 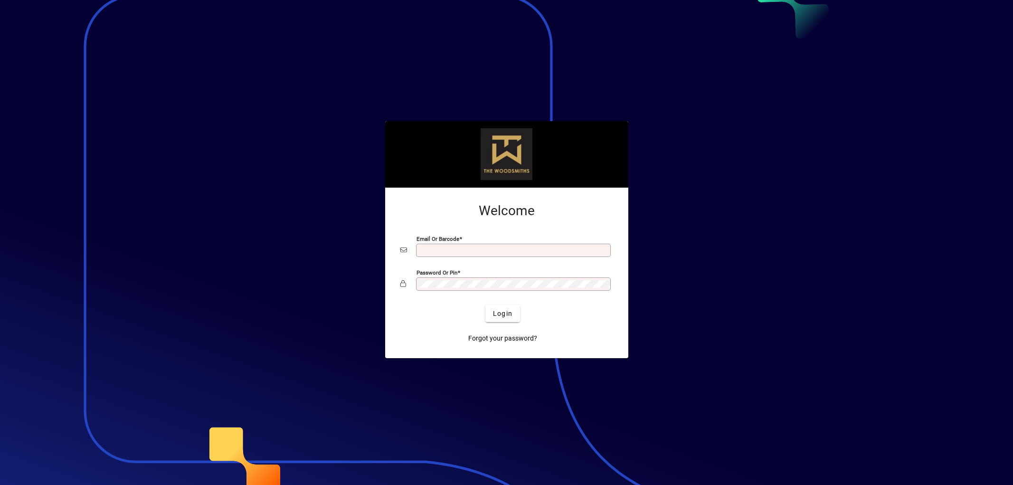 I want to click on span: Login, so click(x=502, y=313).